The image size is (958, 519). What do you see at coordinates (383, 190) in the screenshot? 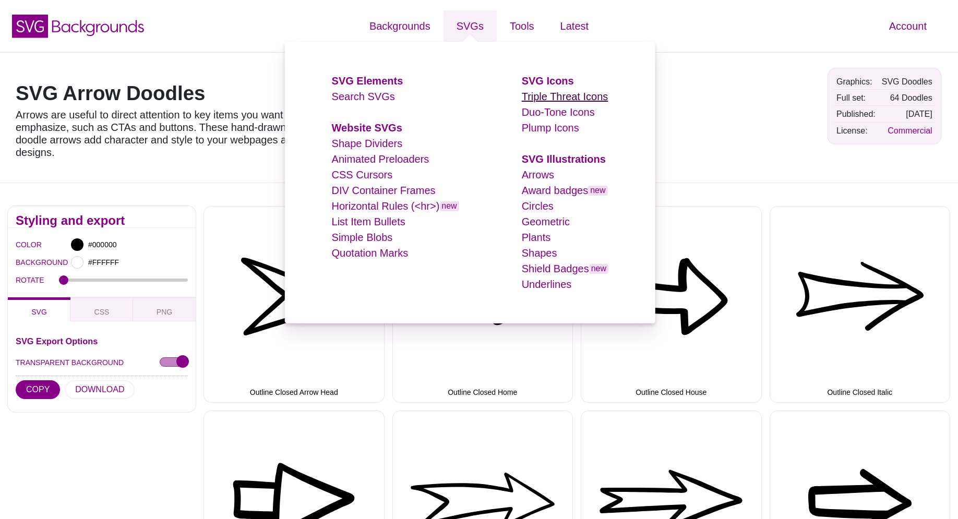
I see `a: DIV Container Frames` at bounding box center [383, 190].